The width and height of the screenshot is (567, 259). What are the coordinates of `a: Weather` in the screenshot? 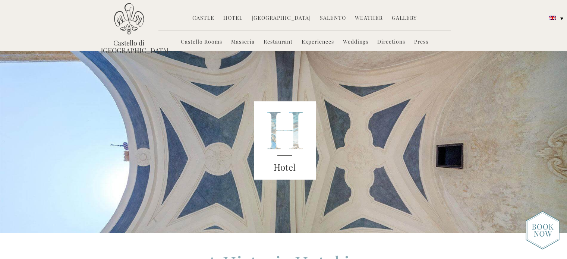 It's located at (369, 18).